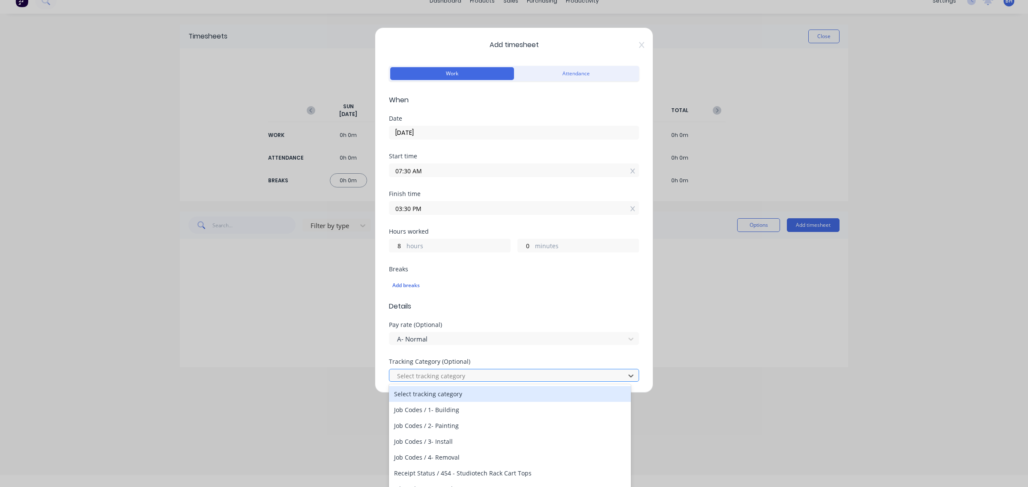  What do you see at coordinates (514, 156) in the screenshot?
I see `div: Start time` at bounding box center [514, 156].